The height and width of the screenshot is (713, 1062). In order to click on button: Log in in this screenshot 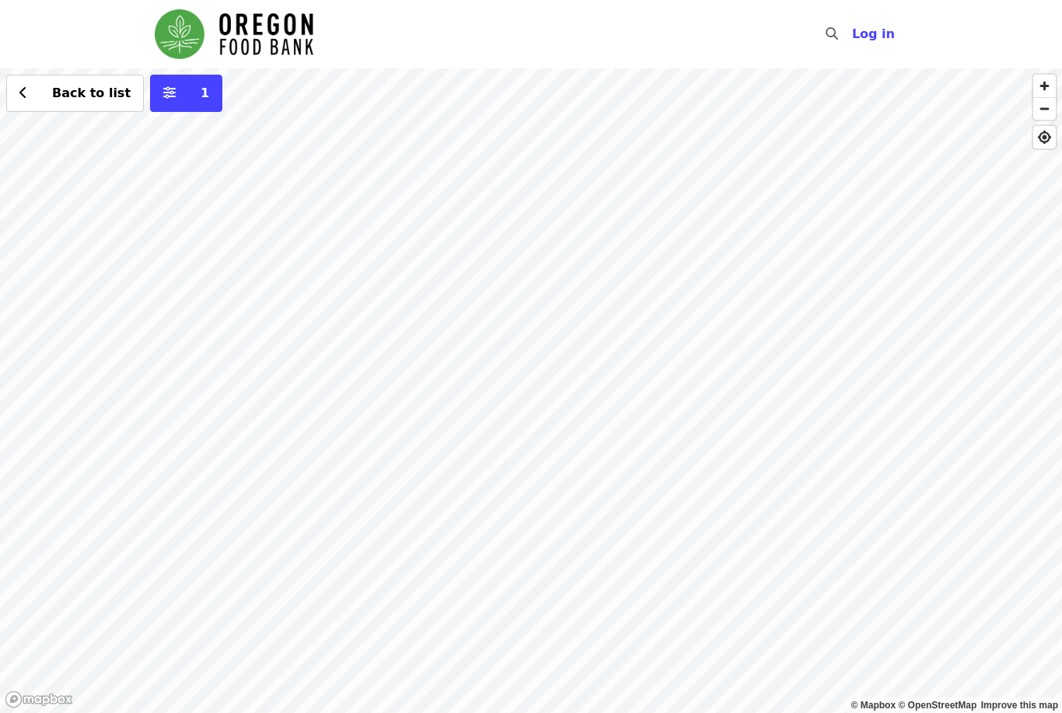, I will do `click(873, 34)`.